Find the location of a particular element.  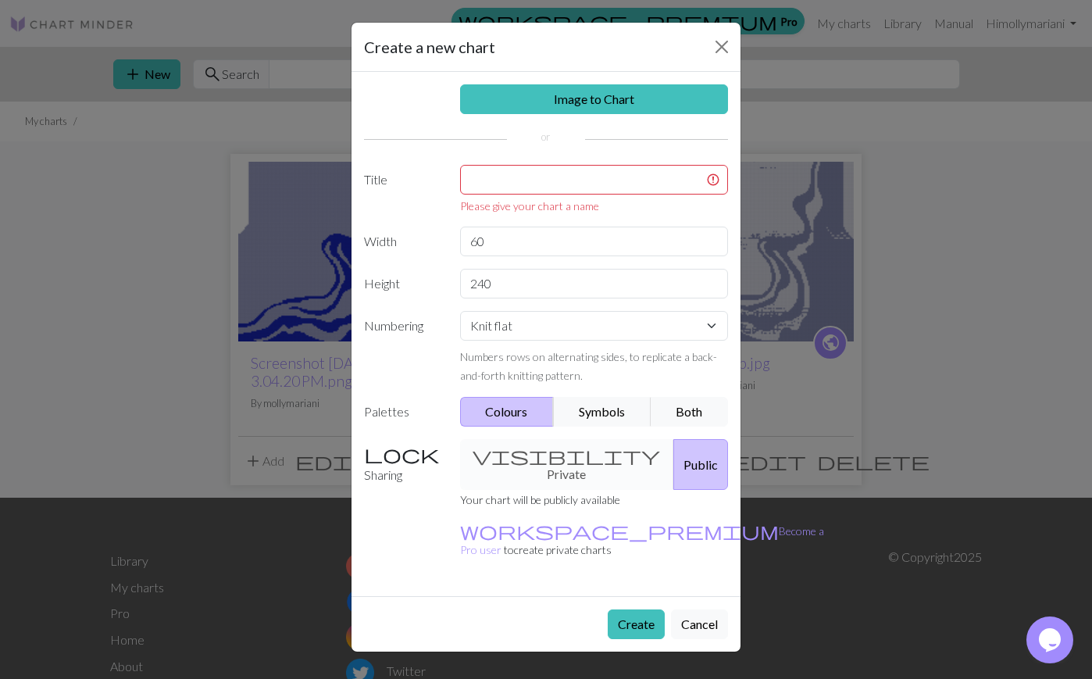

label: Width is located at coordinates (402, 241).